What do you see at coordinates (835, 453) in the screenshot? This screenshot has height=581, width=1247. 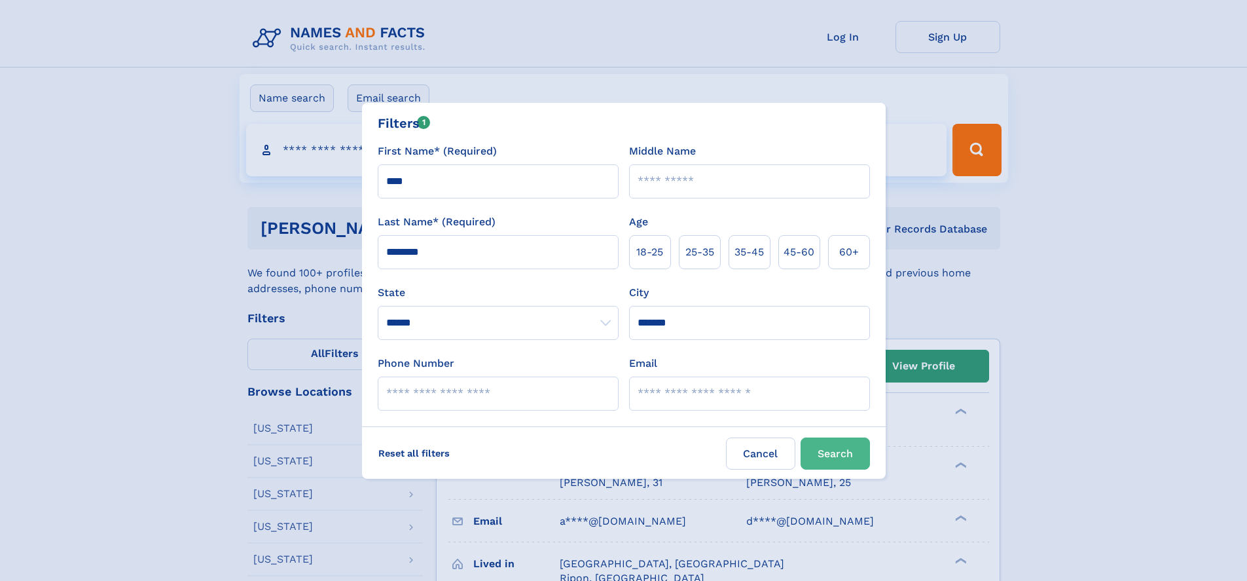 I see `button: Search` at bounding box center [835, 453].